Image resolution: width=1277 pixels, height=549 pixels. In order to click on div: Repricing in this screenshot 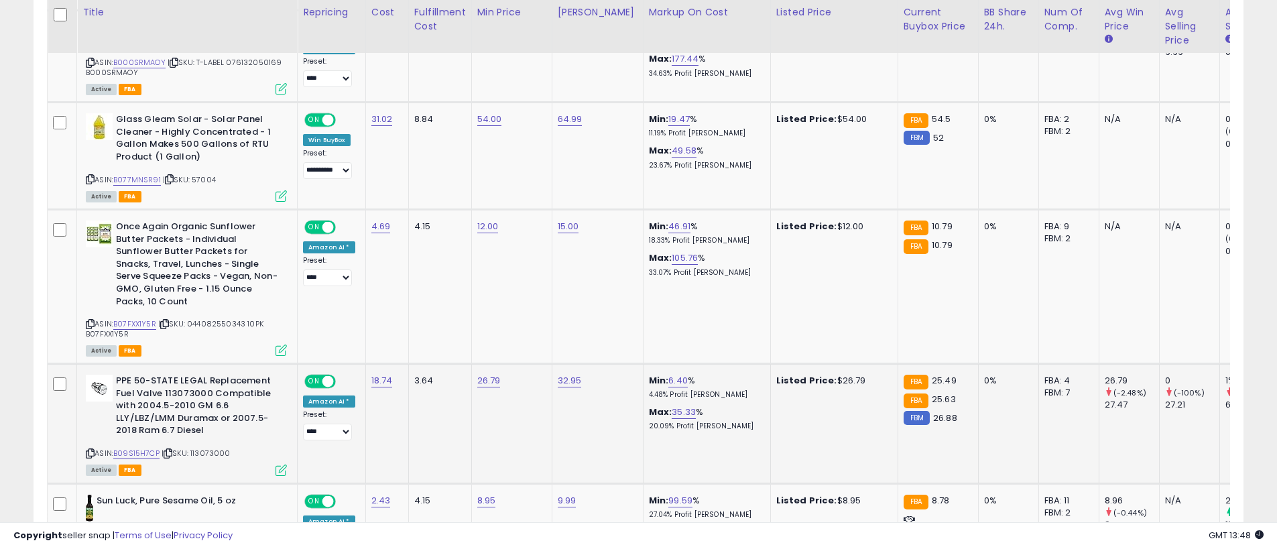, I will do `click(331, 12)`.